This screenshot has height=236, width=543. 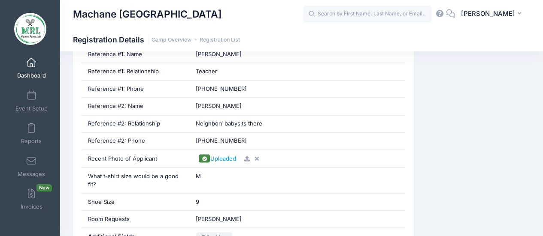 What do you see at coordinates (31, 167) in the screenshot?
I see `a: Messages` at bounding box center [31, 167].